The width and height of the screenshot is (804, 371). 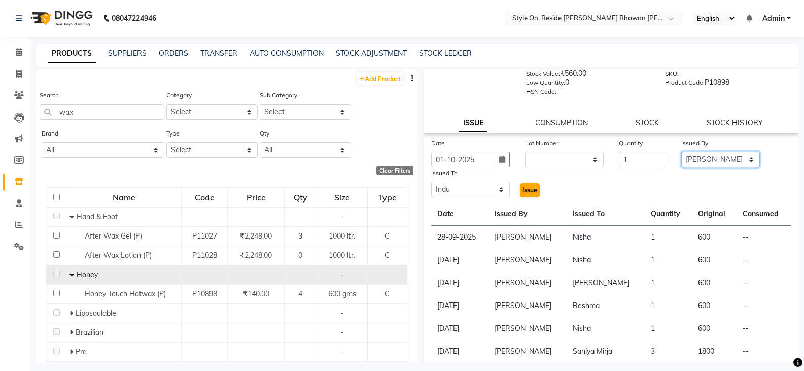 I want to click on label: Sub Category, so click(x=278, y=95).